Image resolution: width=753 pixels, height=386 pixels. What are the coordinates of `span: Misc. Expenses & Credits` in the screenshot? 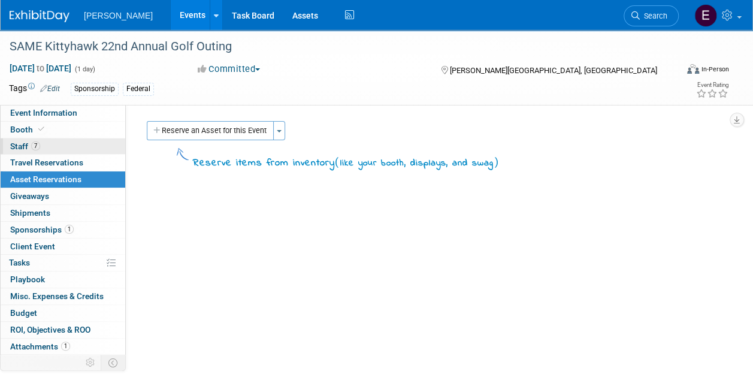 It's located at (57, 296).